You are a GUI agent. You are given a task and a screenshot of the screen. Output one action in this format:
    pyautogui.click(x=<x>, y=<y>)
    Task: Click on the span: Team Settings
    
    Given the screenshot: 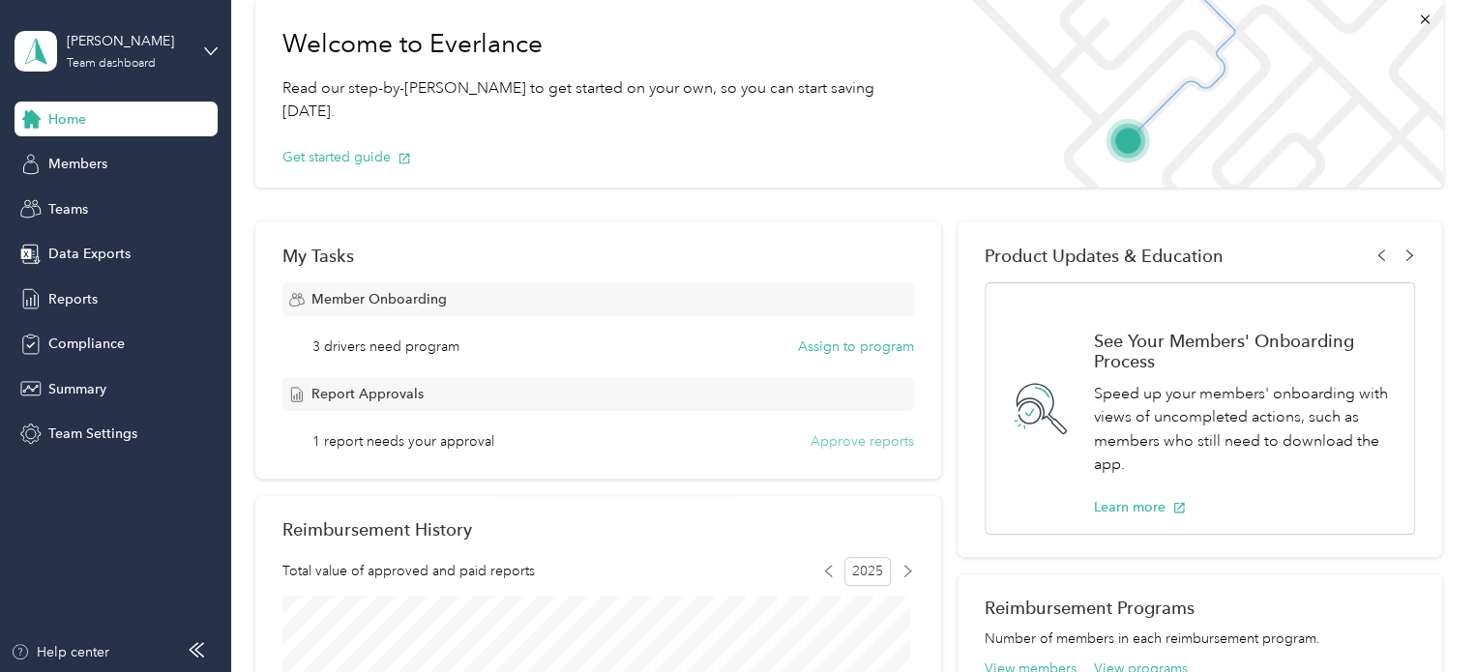 What is the action you would take?
    pyautogui.click(x=93, y=433)
    